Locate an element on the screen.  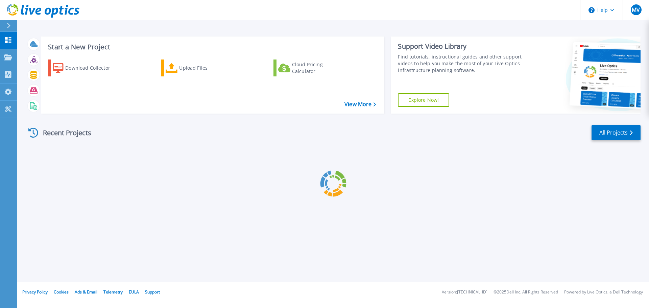
a: Telemetry is located at coordinates (113, 292).